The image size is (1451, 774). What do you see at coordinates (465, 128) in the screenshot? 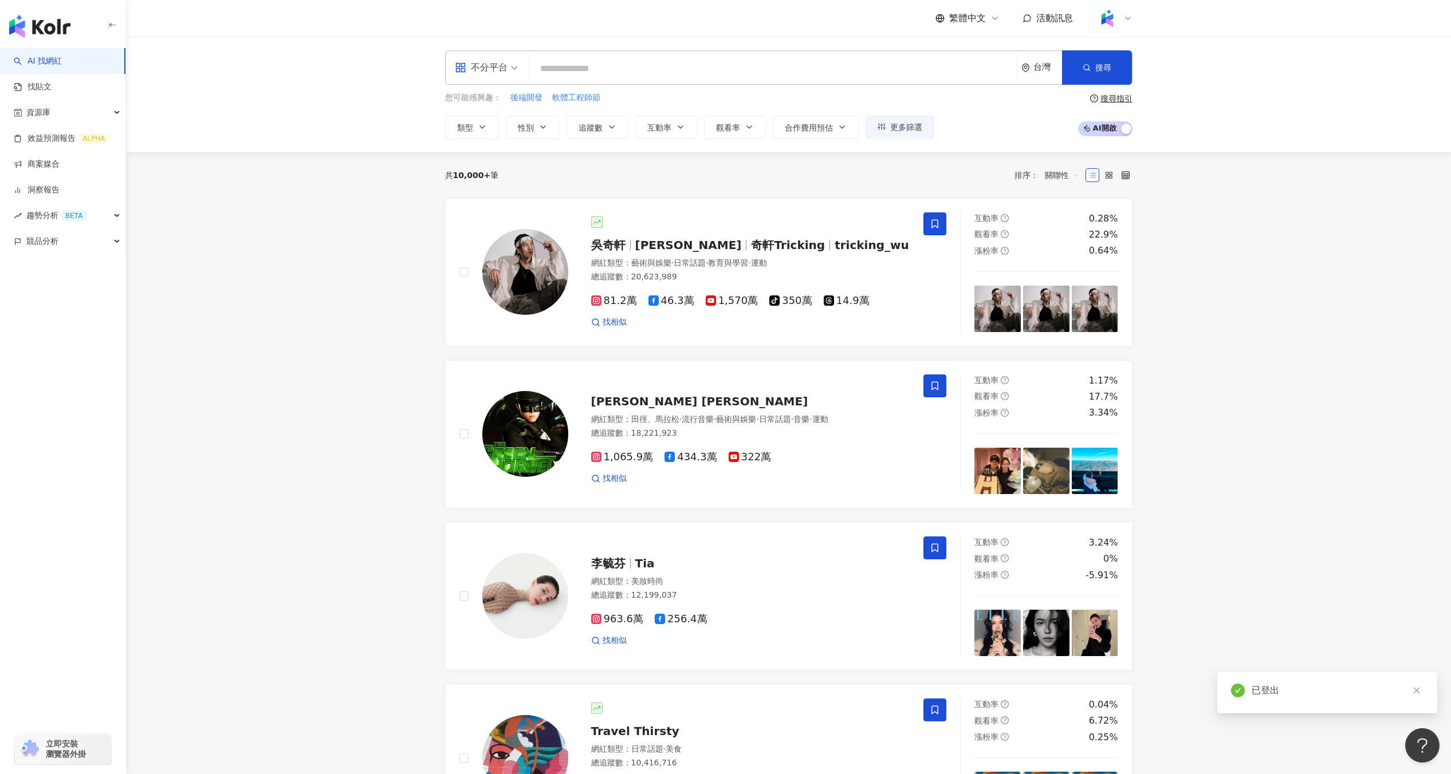
I see `span: 類型` at bounding box center [465, 128].